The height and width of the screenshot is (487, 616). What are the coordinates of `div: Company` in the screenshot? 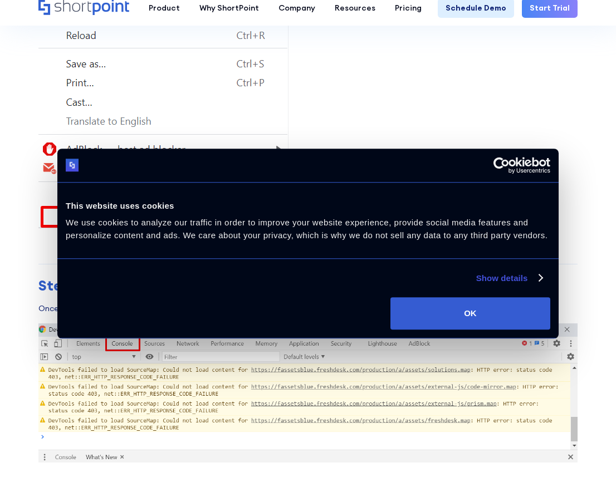 It's located at (297, 8).